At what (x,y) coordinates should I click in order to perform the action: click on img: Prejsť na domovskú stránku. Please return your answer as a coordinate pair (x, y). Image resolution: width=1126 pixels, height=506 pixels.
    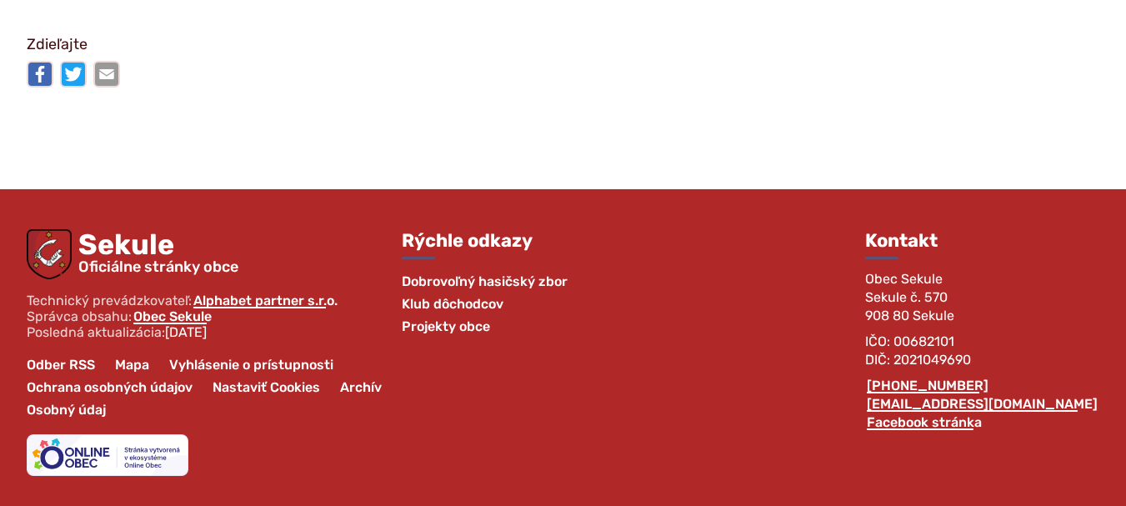
    Looking at the image, I should click on (49, 254).